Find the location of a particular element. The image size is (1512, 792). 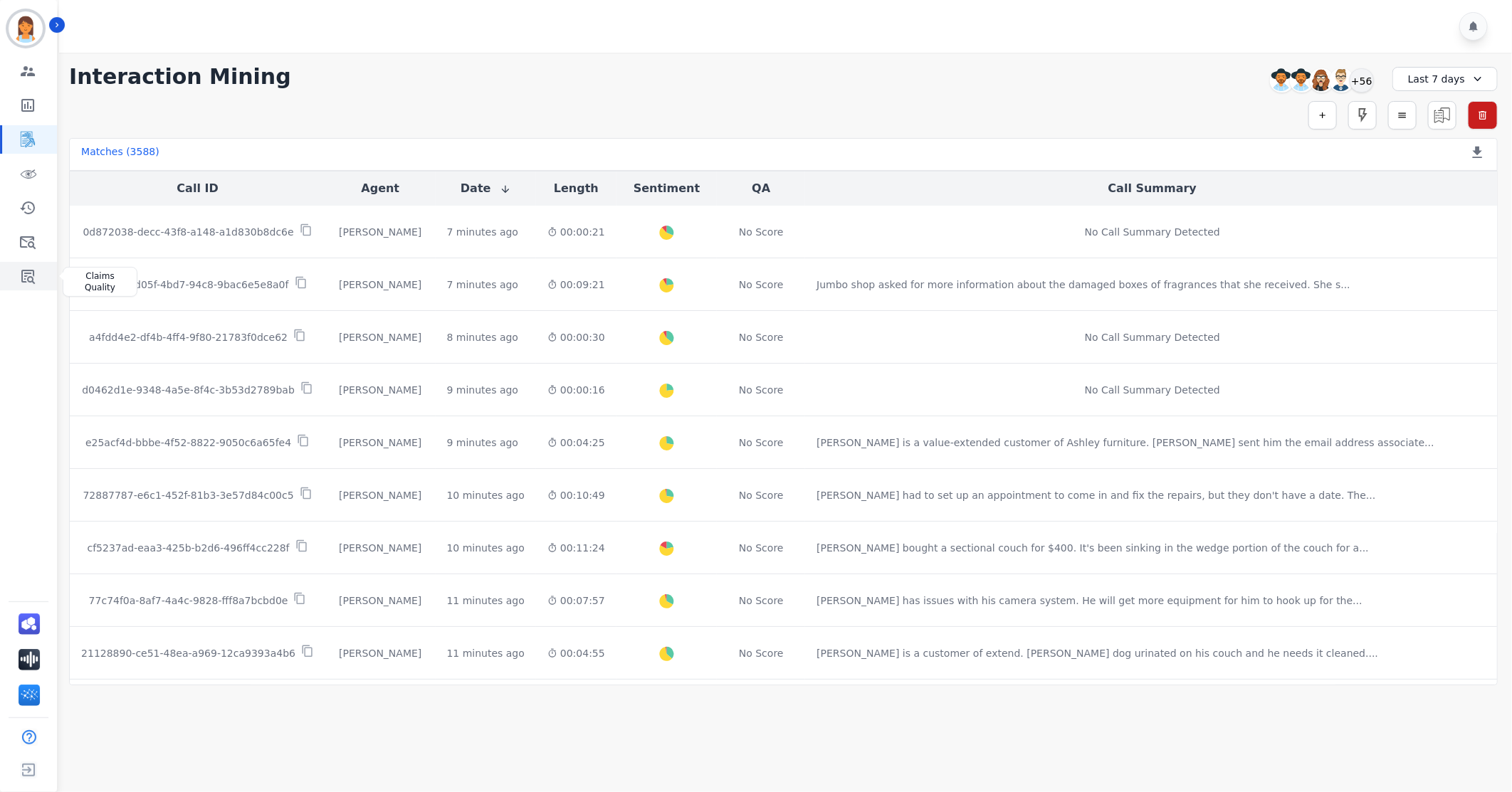

div: 00:00:16 is located at coordinates (576, 390).